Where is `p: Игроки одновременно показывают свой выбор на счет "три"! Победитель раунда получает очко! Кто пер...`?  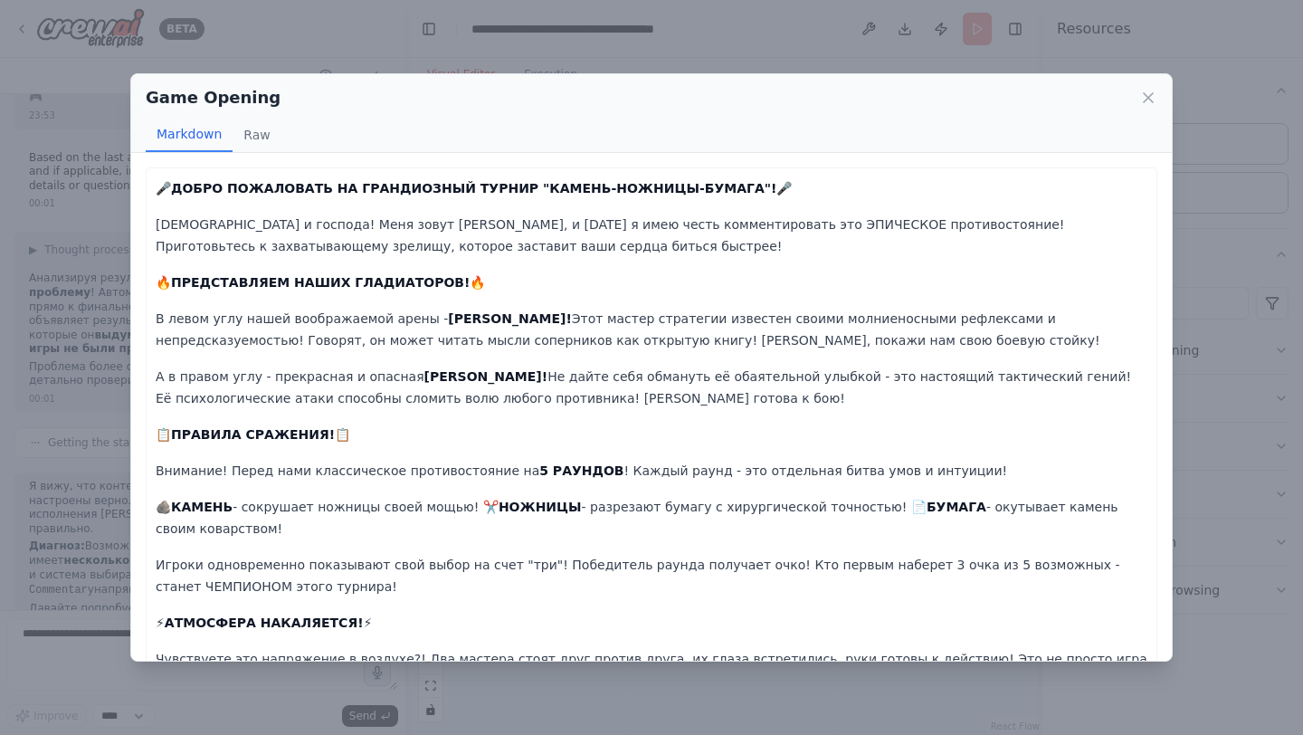 p: Игроки одновременно показывают свой выбор на счет "три"! Победитель раунда получает очко! Кто пер... is located at coordinates (652, 576).